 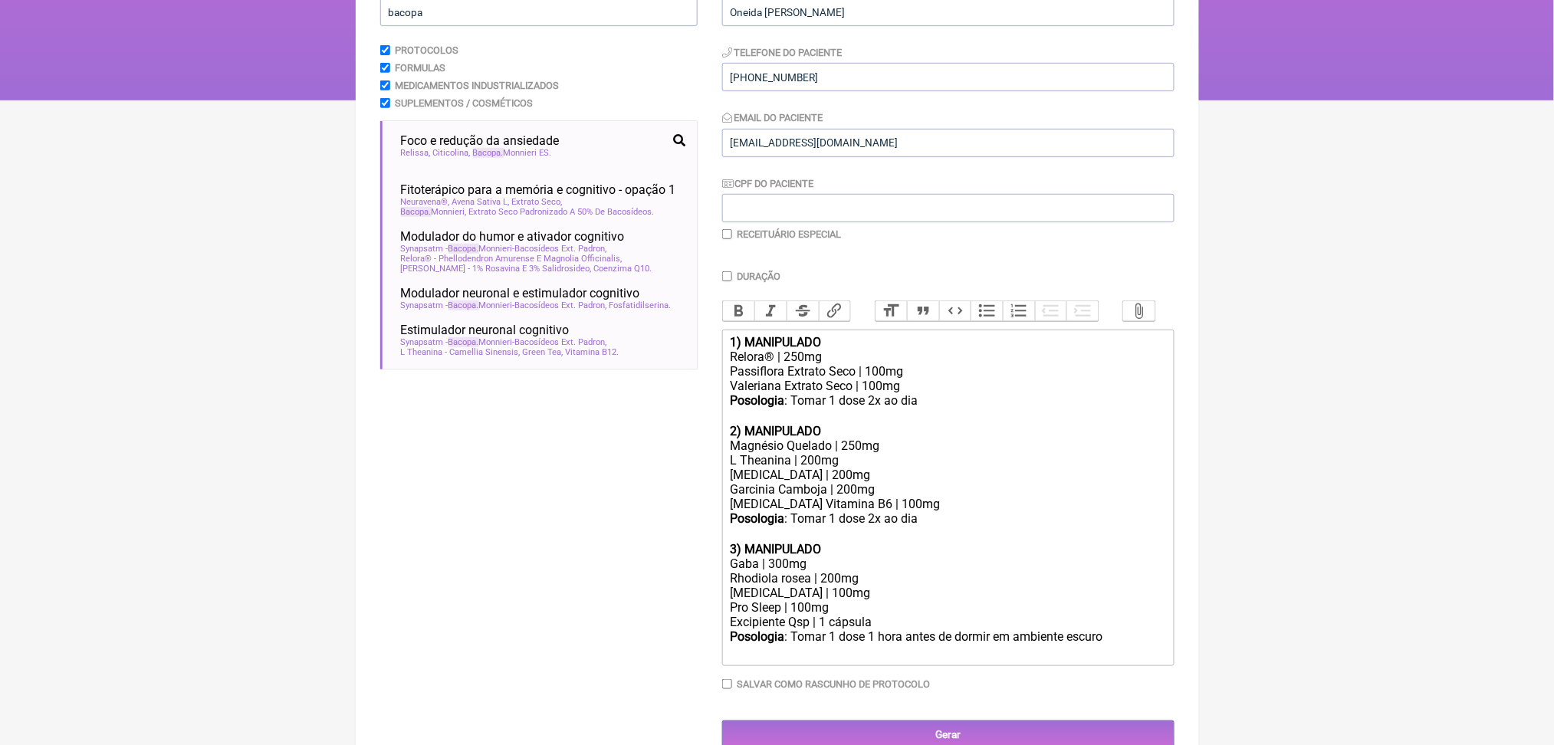 What do you see at coordinates (789, 234) in the screenshot?
I see `label: Receituário Especial` at bounding box center [789, 234].